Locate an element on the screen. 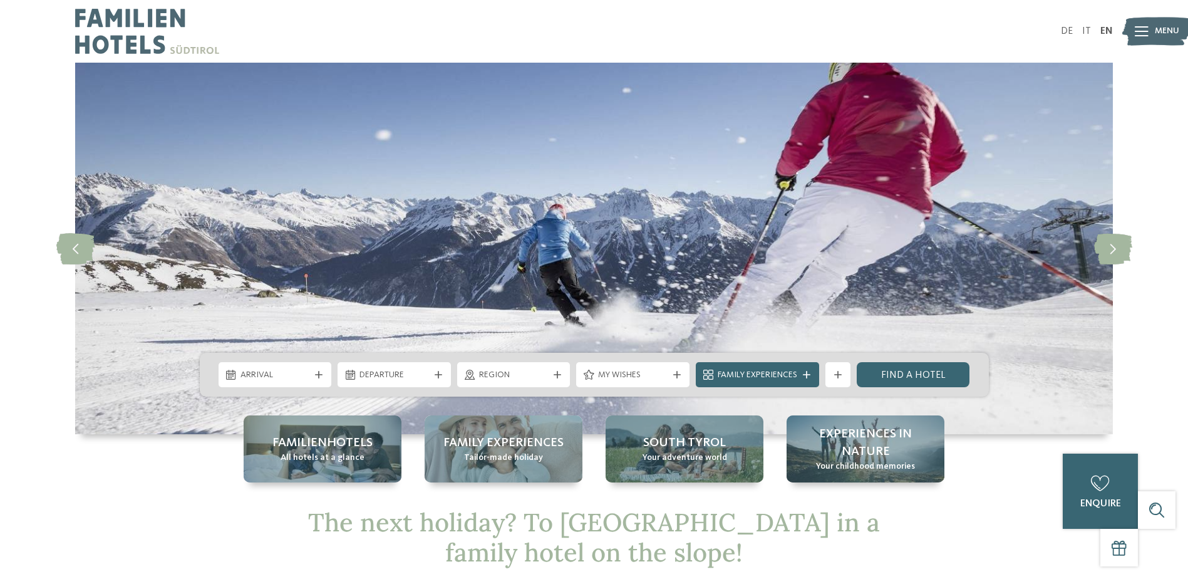  a: Family hotel on the slope = boundless fun Family Experiences Tailor-made holiday is located at coordinates (504, 449).